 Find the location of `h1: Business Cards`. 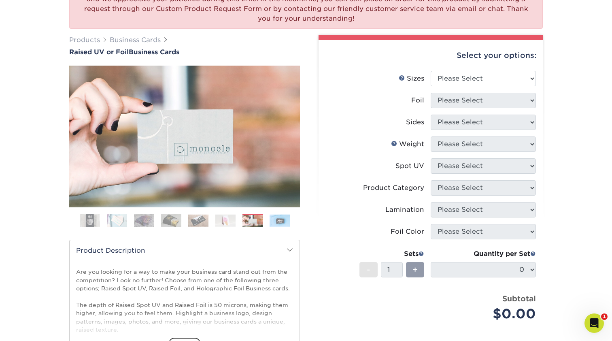

h1: Business Cards is located at coordinates (185, 52).